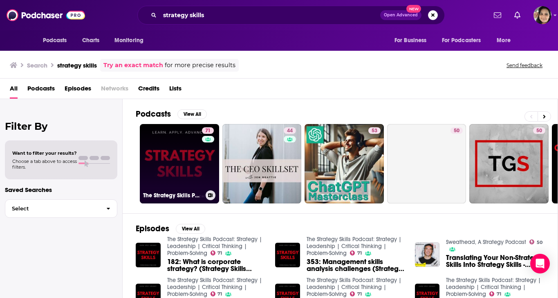  I want to click on img: User Profile, so click(543, 15).